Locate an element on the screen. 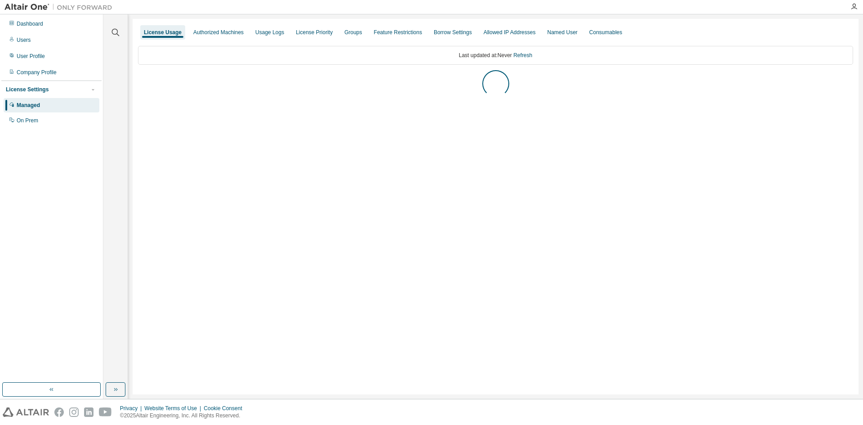 The width and height of the screenshot is (863, 425). div: License Settings is located at coordinates (27, 89).